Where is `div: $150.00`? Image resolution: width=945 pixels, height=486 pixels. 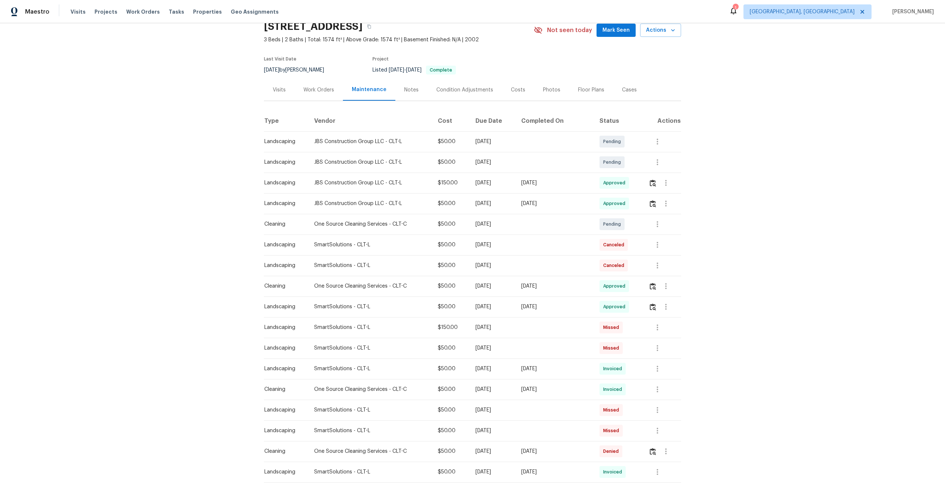
div: $150.00 is located at coordinates (451, 328).